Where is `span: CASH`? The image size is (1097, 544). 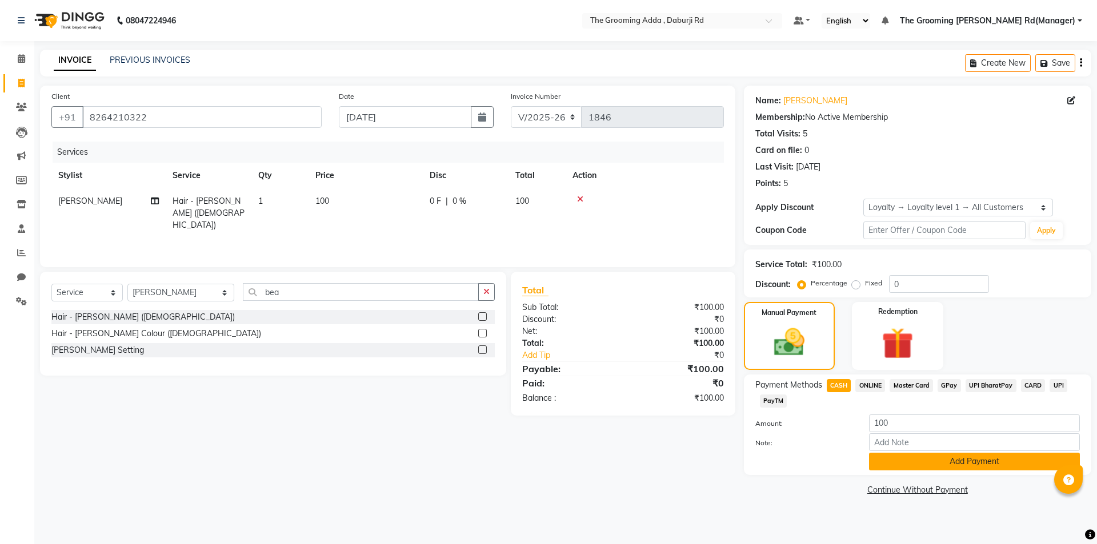
span: CASH is located at coordinates (839, 386).